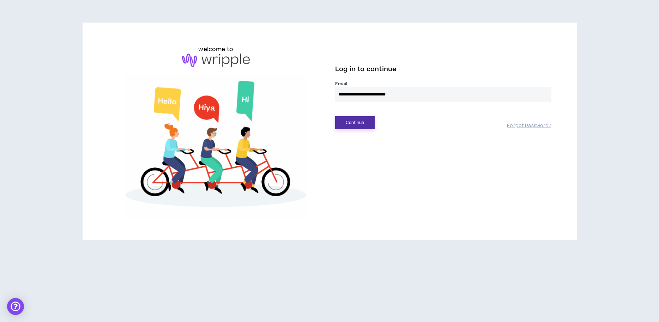 The width and height of the screenshot is (659, 322). Describe the element at coordinates (216, 60) in the screenshot. I see `img: logo-brand.png` at that location.